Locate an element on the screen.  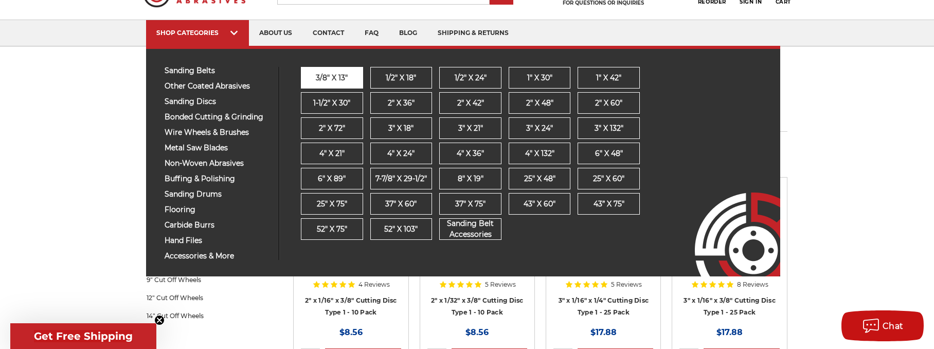
span: 3" x 132" is located at coordinates (609, 128).